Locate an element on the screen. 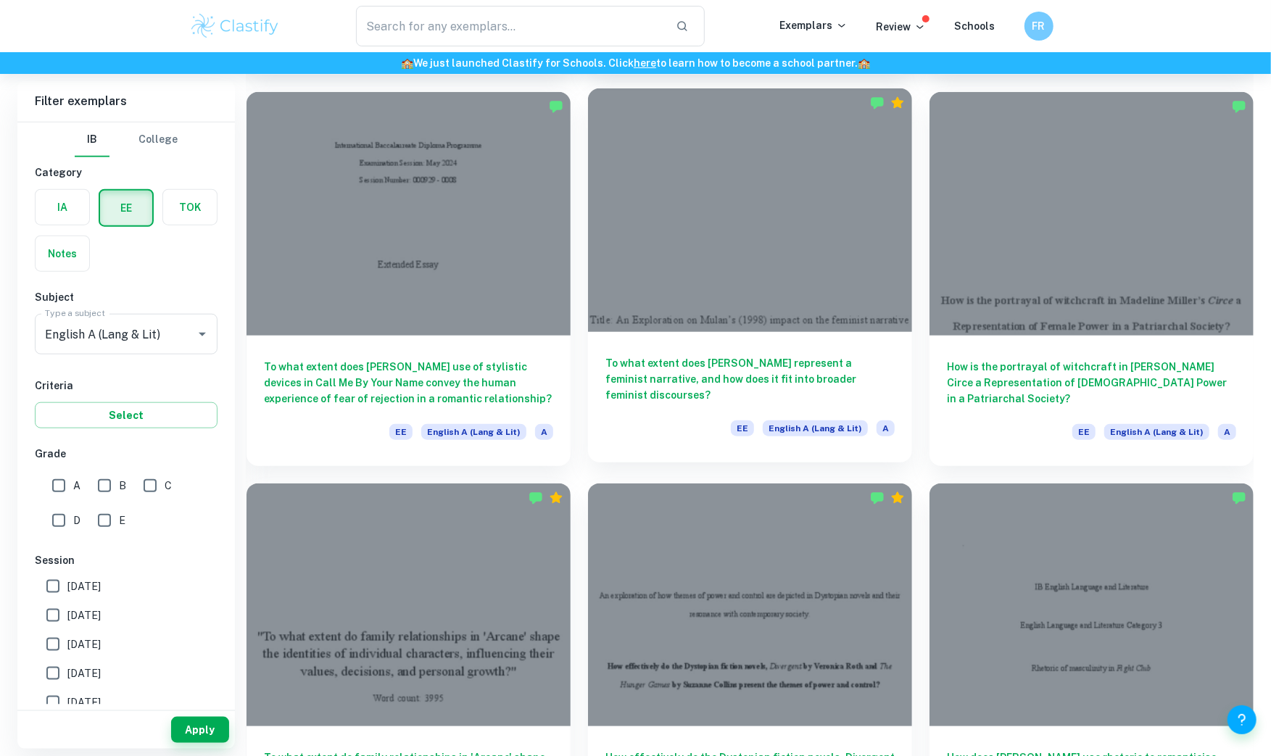 Image resolution: width=1271 pixels, height=756 pixels. span: B is located at coordinates (123, 486).